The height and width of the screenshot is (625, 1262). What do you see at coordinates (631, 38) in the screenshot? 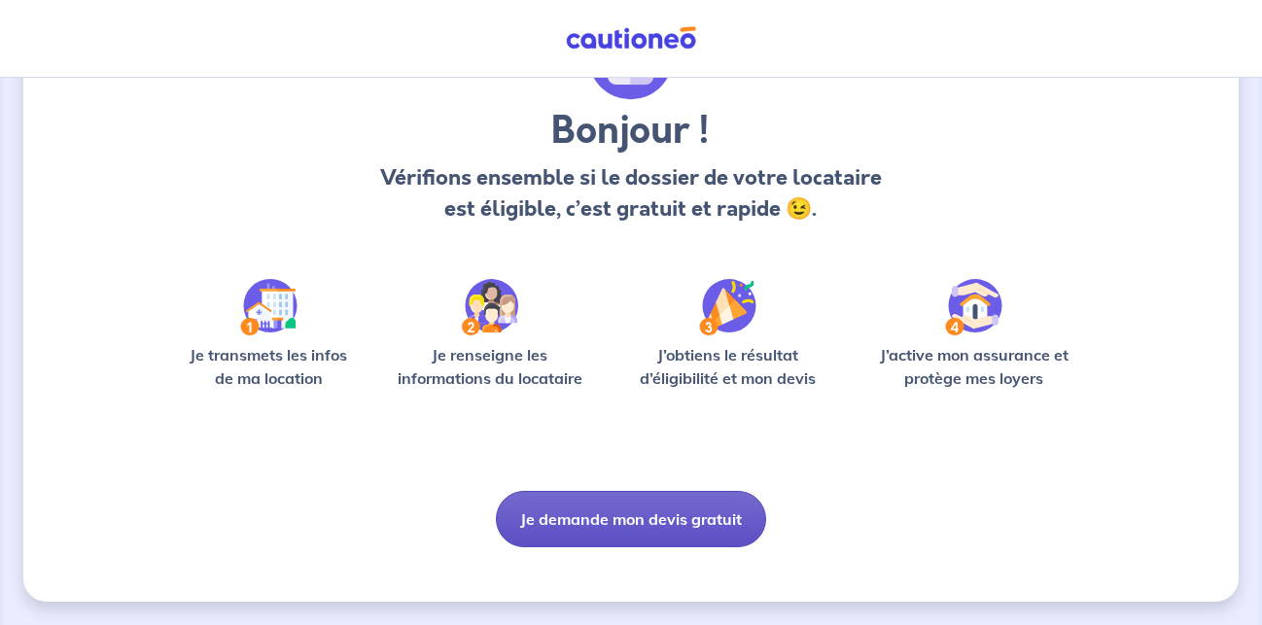
I see `img: Cautioneo` at bounding box center [631, 38].